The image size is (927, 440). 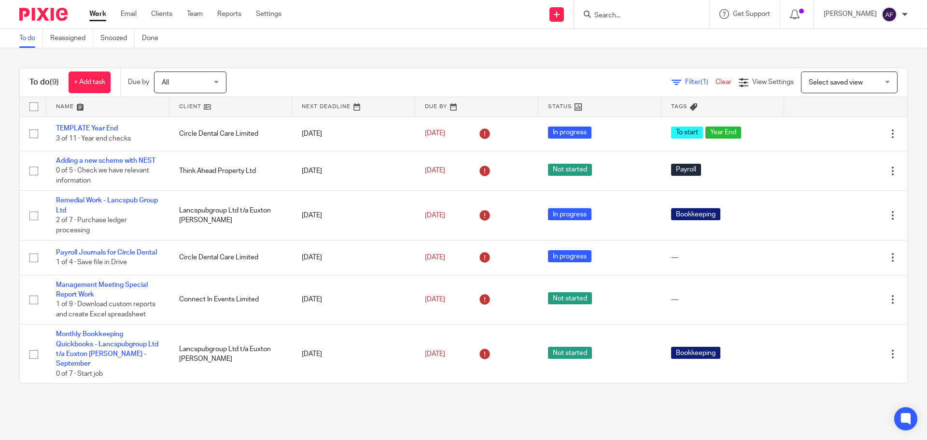 I want to click on a: + Add task, so click(x=89, y=82).